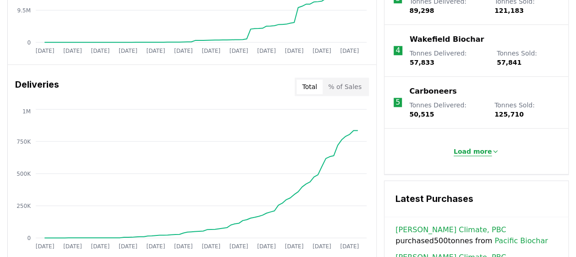  What do you see at coordinates (27, 111) in the screenshot?
I see `tspan: 1M` at bounding box center [27, 111].